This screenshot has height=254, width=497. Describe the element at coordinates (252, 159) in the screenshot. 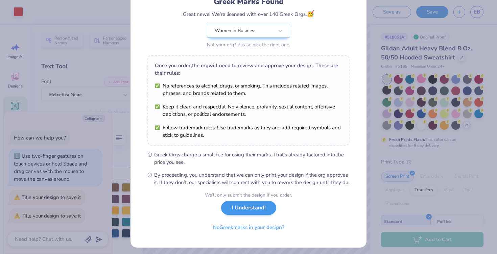

I see `span: Greek Orgs charge a small fee for using their marks. That’s already factored into the price you see.` at that location.